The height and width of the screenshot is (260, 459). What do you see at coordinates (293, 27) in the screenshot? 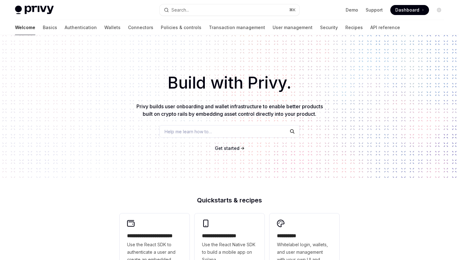
I see `a: User management` at bounding box center [293, 27].